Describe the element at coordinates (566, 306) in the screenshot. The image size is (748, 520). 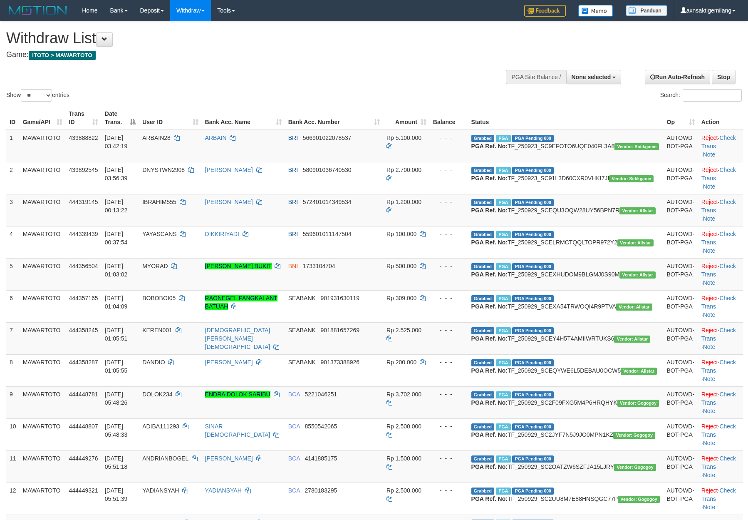
I see `td: TF_250929_SCEXA54TRWOQI4R9PTVA` at that location.